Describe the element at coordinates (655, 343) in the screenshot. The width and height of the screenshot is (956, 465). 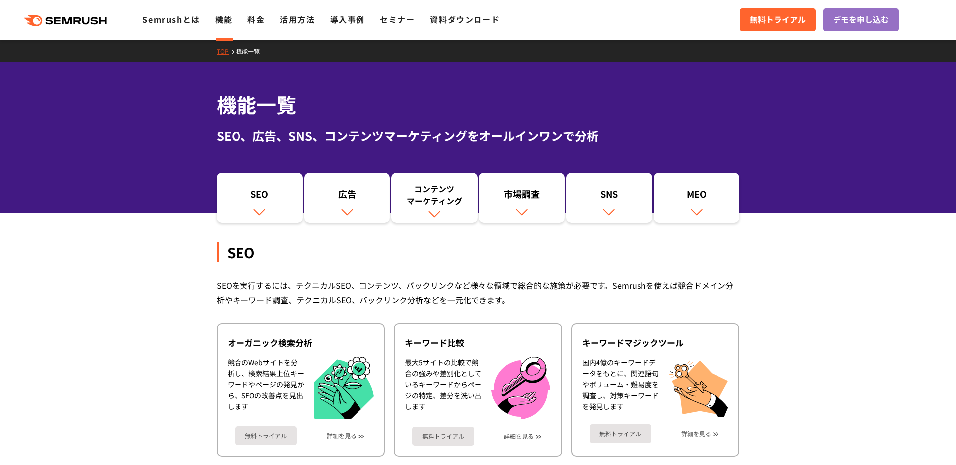
I see `div: キーワードマジックツール` at that location.